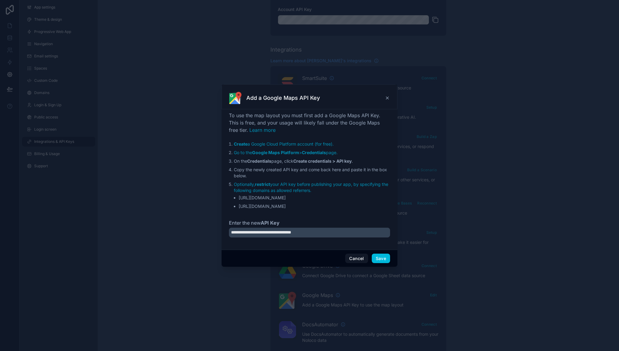 The height and width of the screenshot is (351, 619). Describe the element at coordinates (311, 187) in the screenshot. I see `a: Optionally,restrictyour API key before publishing your app, by specifying the following domains a...` at that location.